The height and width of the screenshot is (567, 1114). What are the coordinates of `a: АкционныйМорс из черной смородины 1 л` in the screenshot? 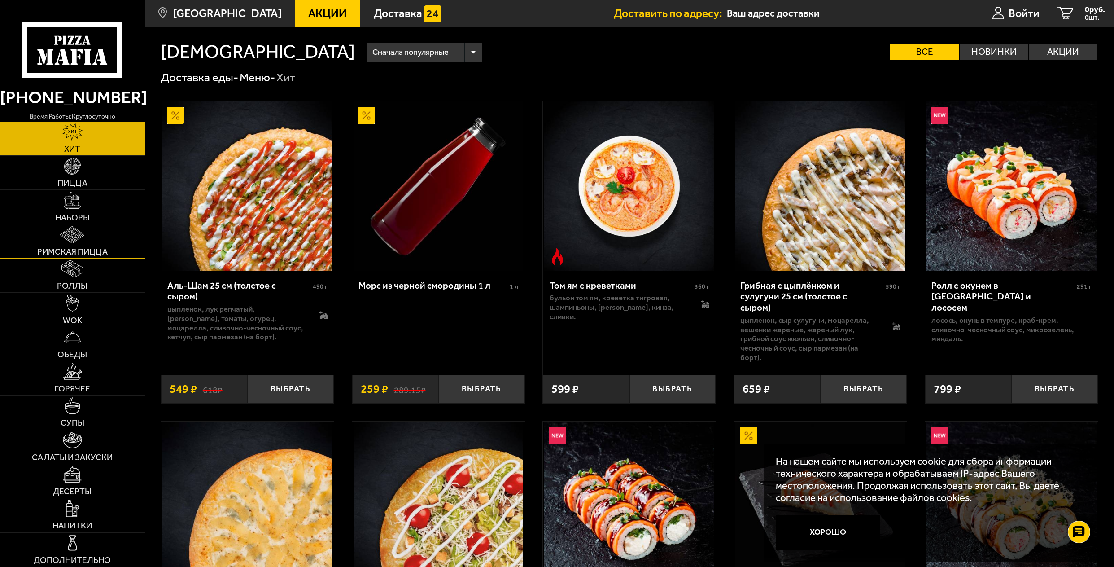 It's located at (438, 186).